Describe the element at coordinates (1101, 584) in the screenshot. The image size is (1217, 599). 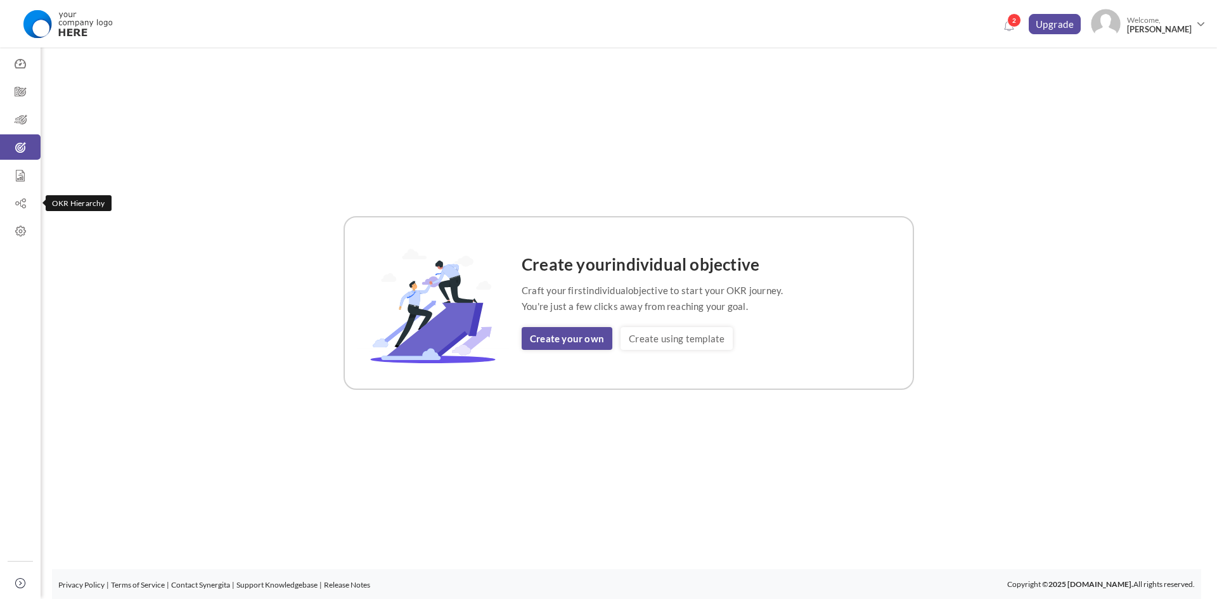
I see `p: Copyright © All rights reserved.` at that location.